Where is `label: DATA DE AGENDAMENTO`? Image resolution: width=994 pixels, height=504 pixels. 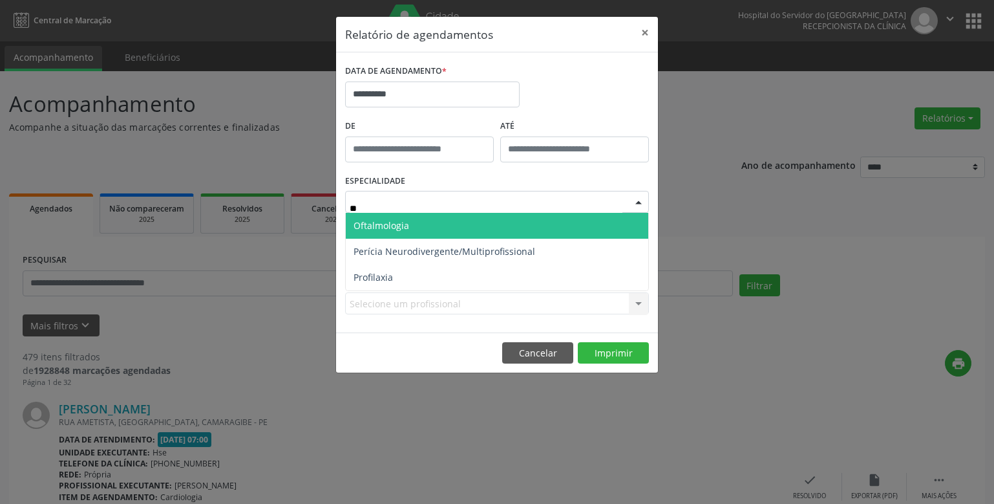 label: DATA DE AGENDAMENTO is located at coordinates (396, 71).